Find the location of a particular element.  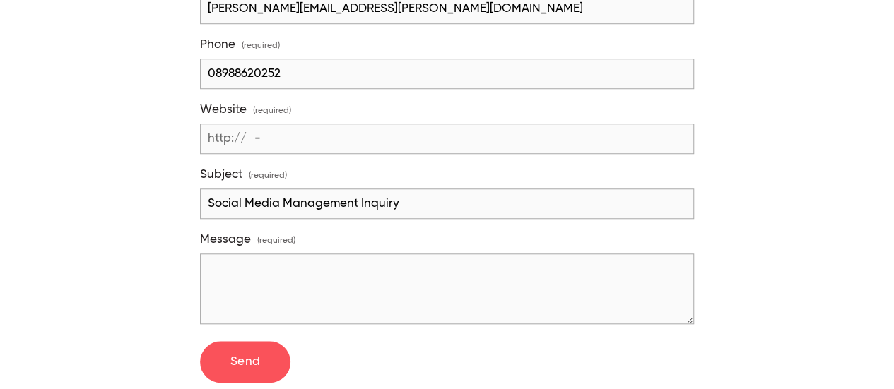

span: Website is located at coordinates (223, 110).